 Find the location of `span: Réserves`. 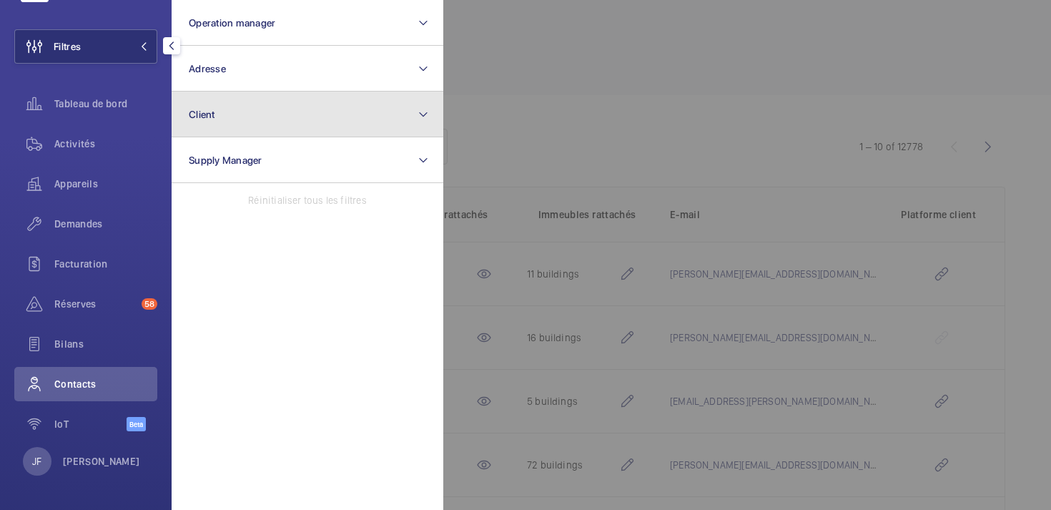

span: Réserves is located at coordinates (95, 304).